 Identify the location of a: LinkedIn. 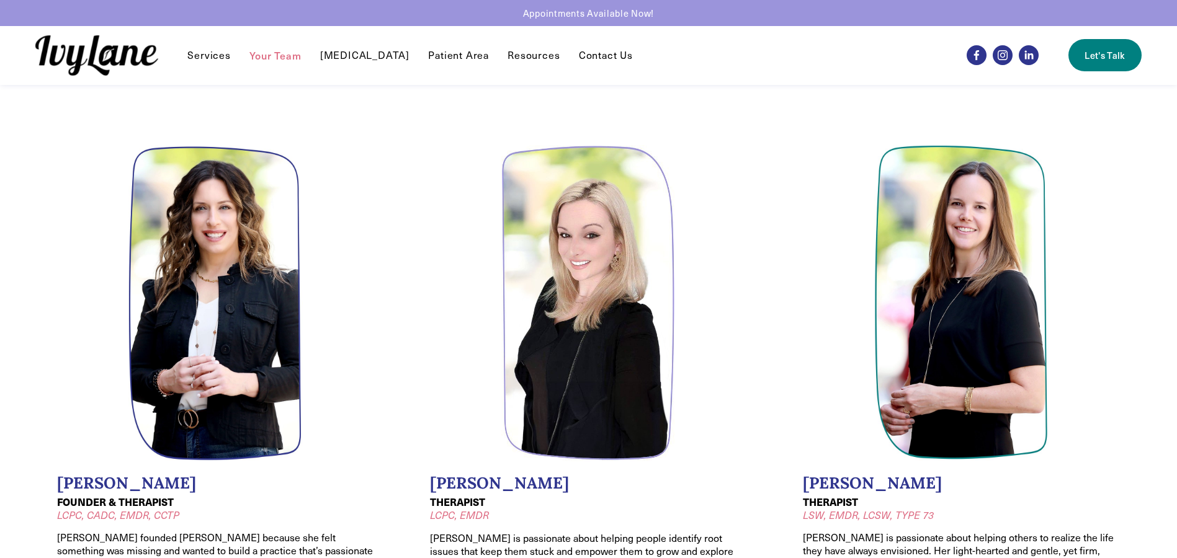
(1028, 55).